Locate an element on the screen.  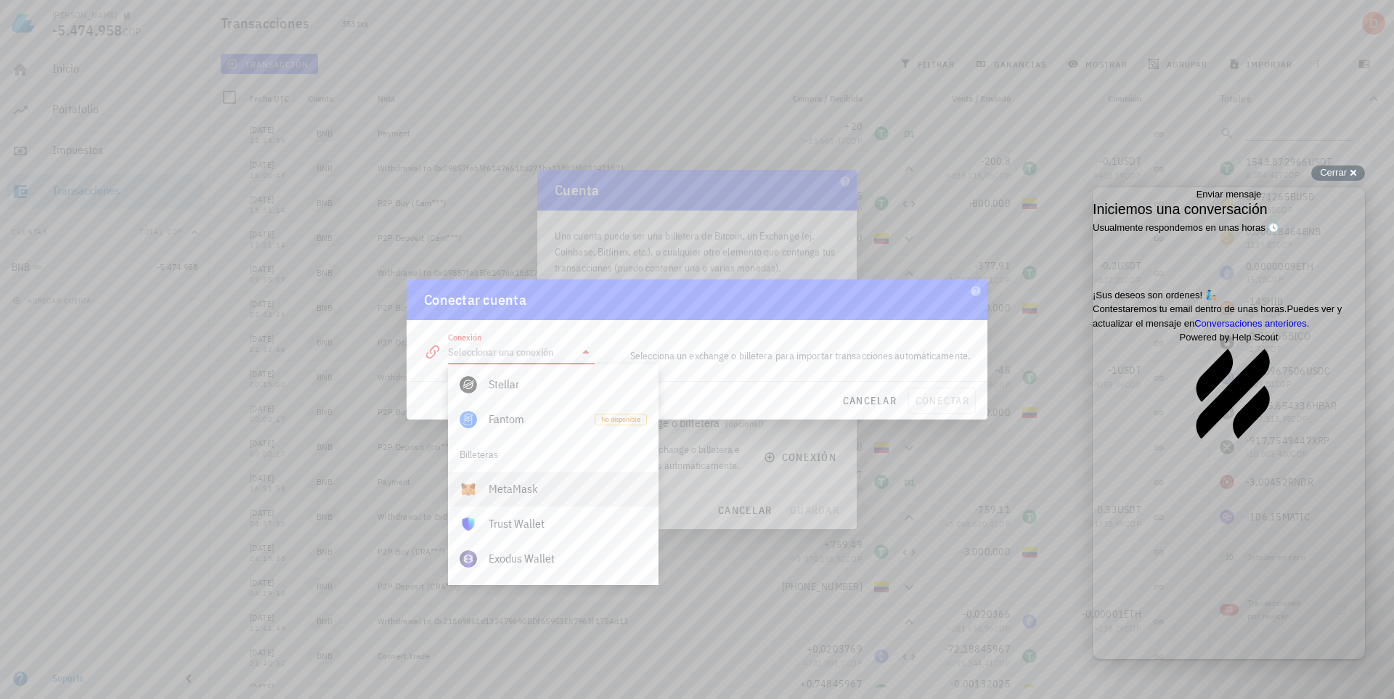
span: cancelar is located at coordinates (869, 401).